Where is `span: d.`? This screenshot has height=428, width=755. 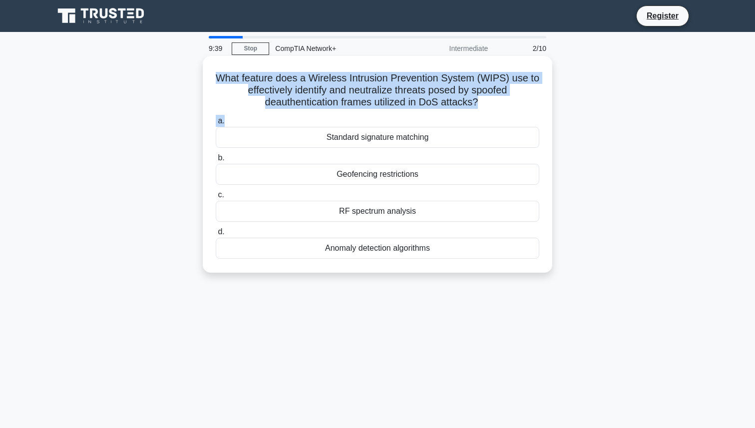 span: d. is located at coordinates (221, 231).